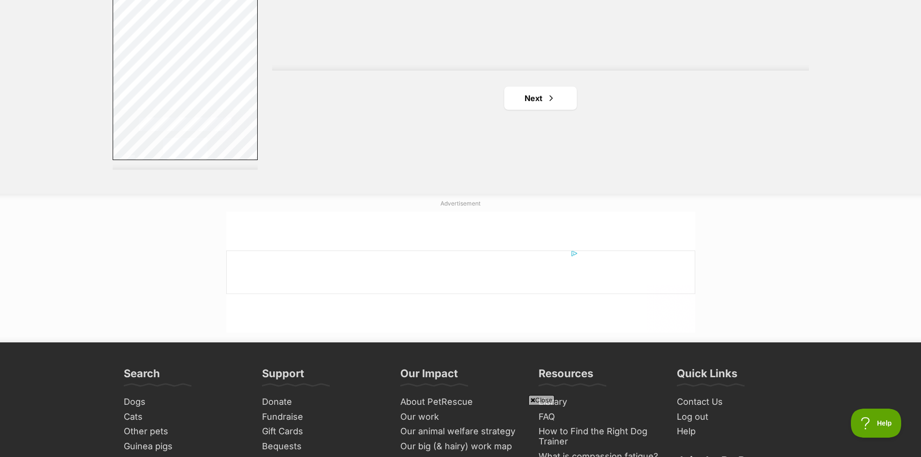  What do you see at coordinates (737, 402) in the screenshot?
I see `a: Contact Us` at bounding box center [737, 402].